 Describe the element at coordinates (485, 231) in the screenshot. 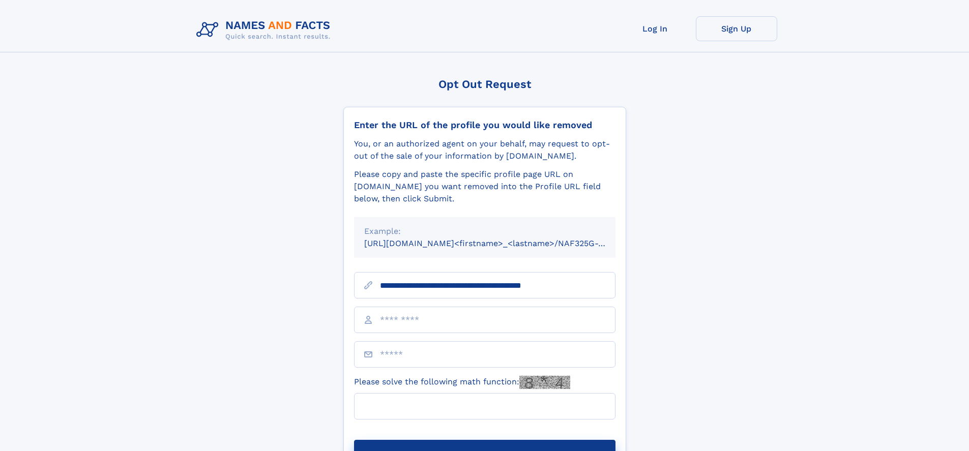

I see `div: Example:` at that location.